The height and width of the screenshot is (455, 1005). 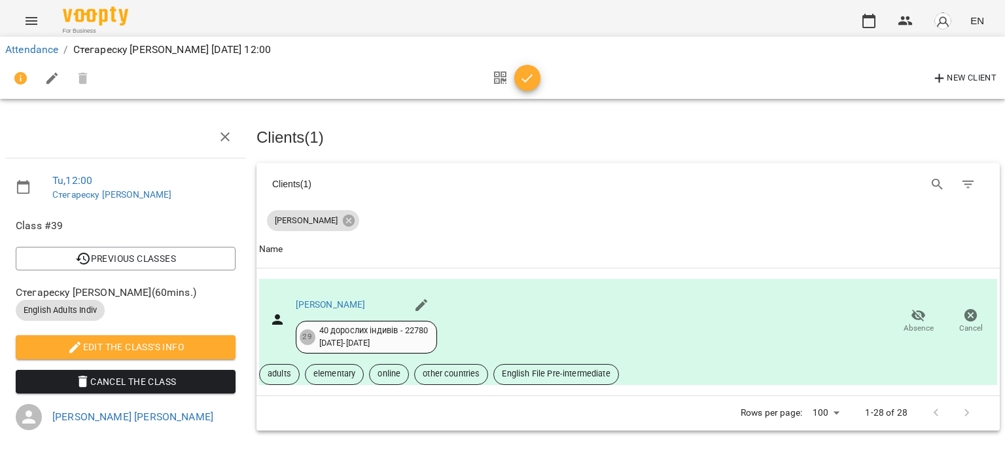 I want to click on button: Menu, so click(x=31, y=21).